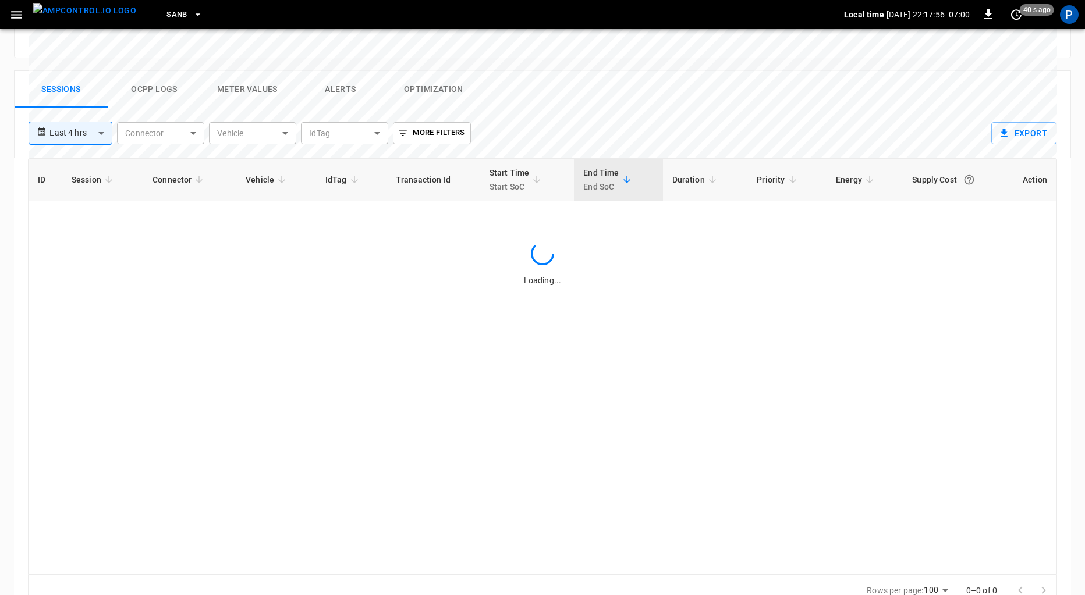 The width and height of the screenshot is (1085, 595). I want to click on div: End Time, so click(601, 180).